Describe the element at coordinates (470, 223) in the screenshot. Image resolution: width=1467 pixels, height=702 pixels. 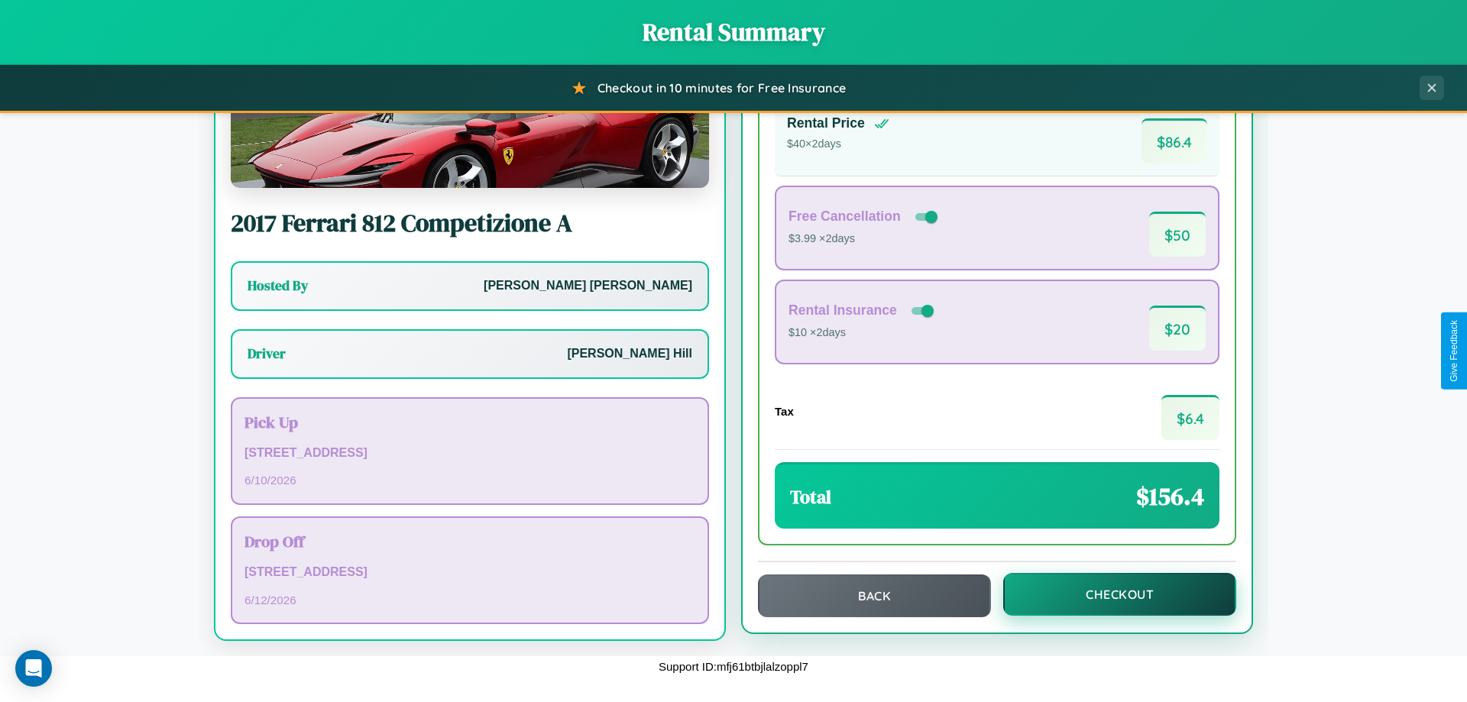
I see `h2: 2017 Ferrari 812 Competizione A` at that location.